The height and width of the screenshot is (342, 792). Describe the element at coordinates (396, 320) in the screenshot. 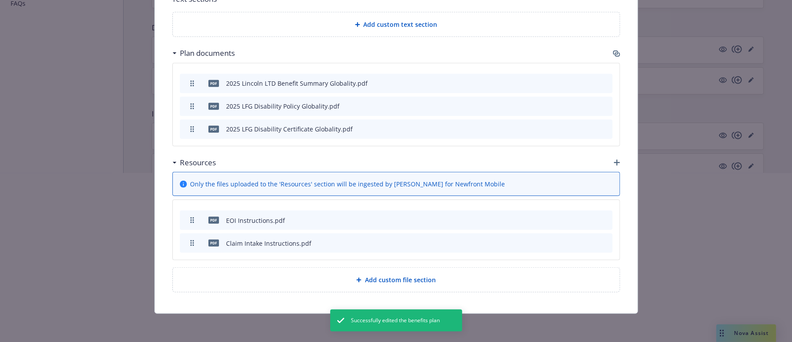

I see `span: Successfully edited the benefits plan` at that location.